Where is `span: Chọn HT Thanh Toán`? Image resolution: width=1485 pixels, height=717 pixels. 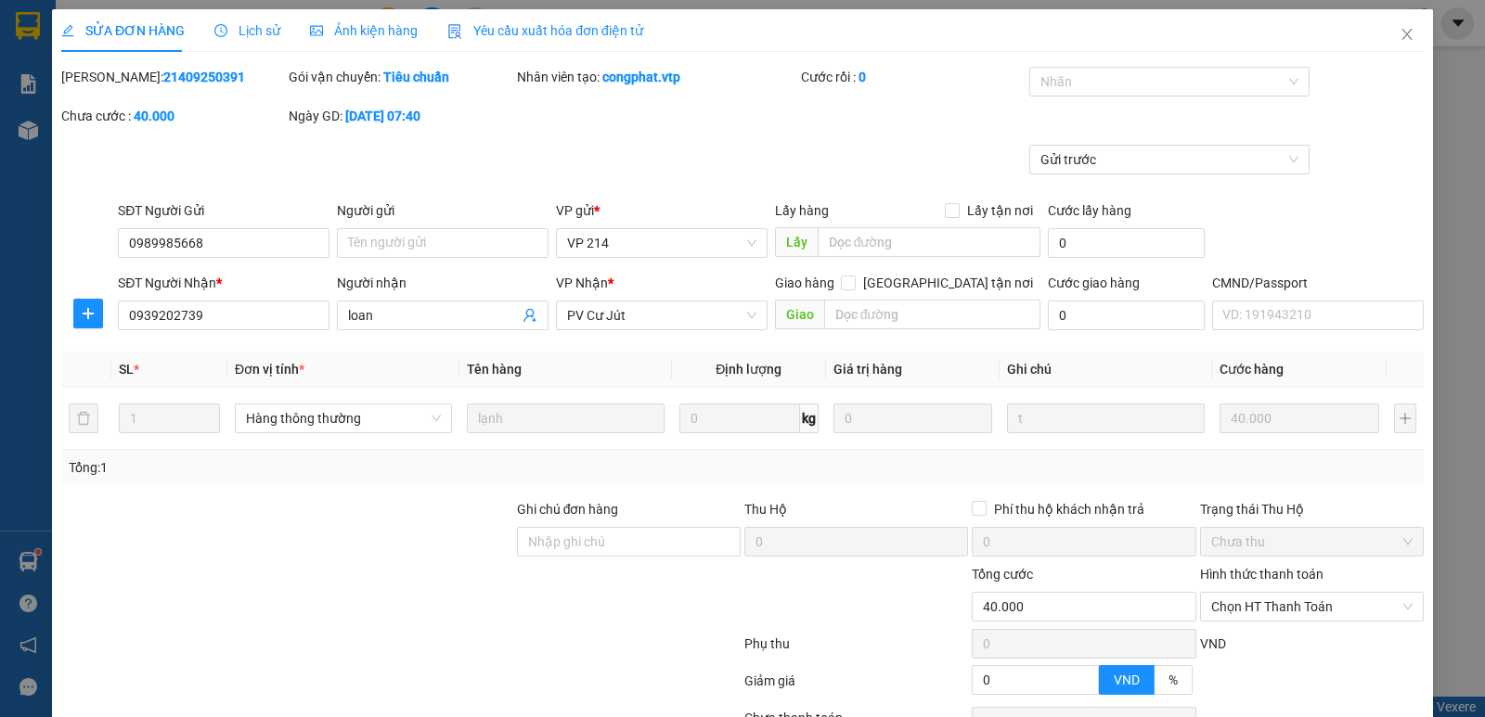 span: Chọn HT Thanh Toán is located at coordinates (1311, 607).